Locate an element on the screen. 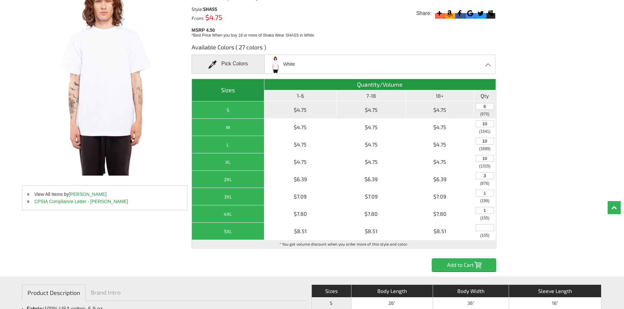 This screenshot has height=309, width=624. td: 16" is located at coordinates (554, 303).